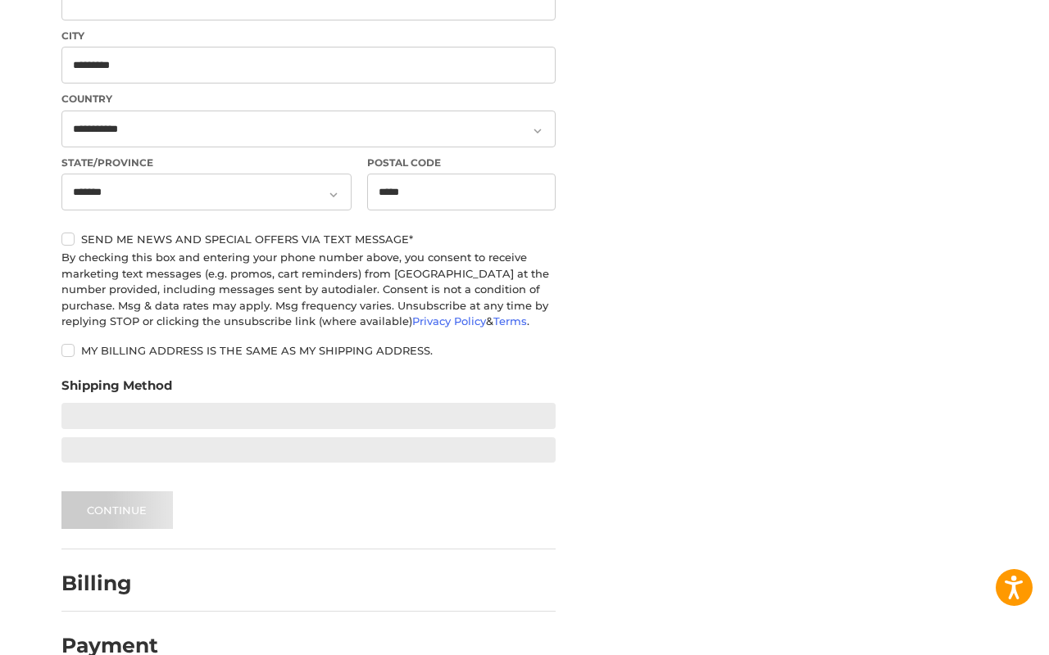  I want to click on label: Send me news and special offers via text message*, so click(308, 239).